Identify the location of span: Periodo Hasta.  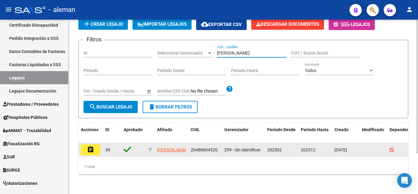
(315, 129).